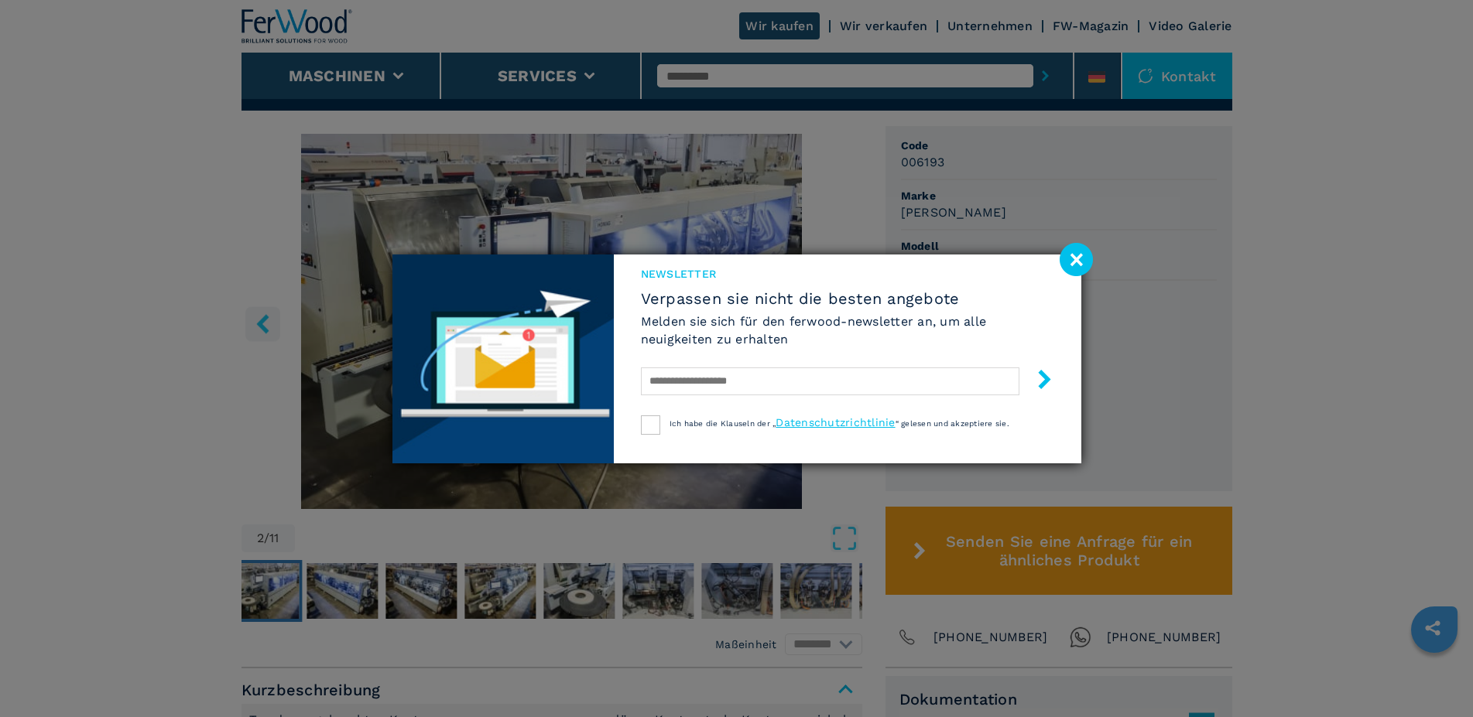 This screenshot has width=1473, height=717. What do you see at coordinates (723, 423) in the screenshot?
I see `span: Ich habe die Klauseln der „` at bounding box center [723, 423].